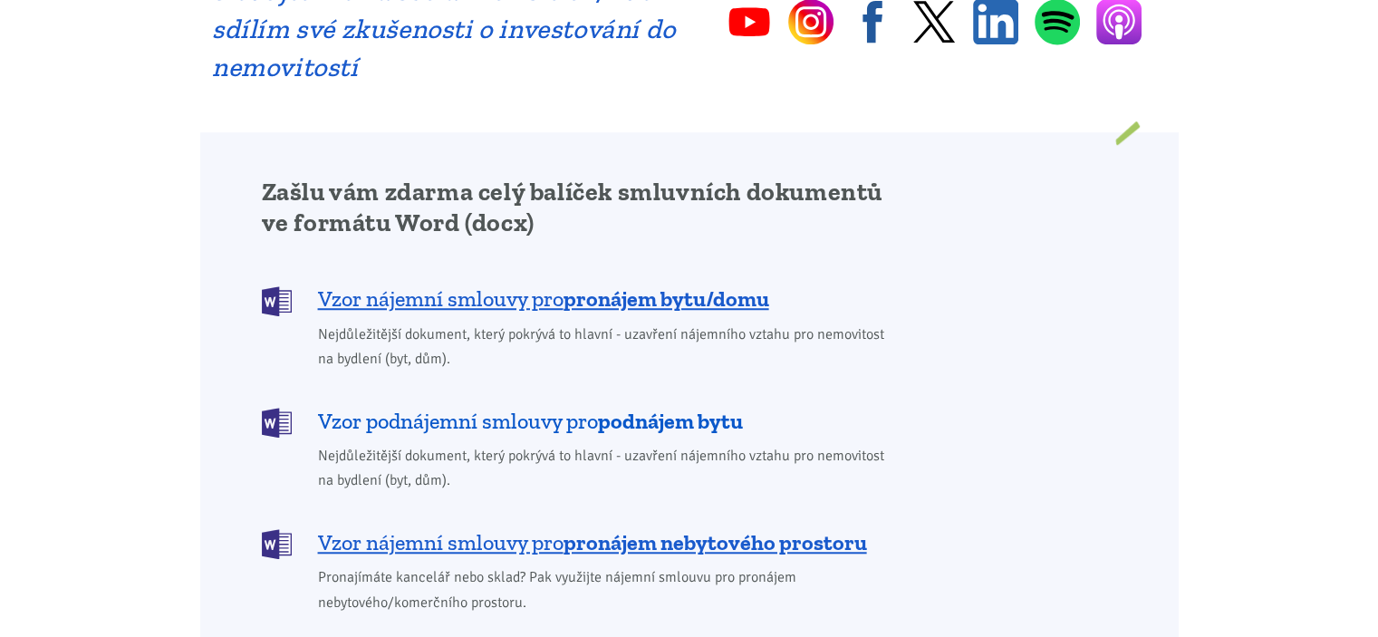 The height and width of the screenshot is (637, 1378). Describe the element at coordinates (579, 299) in the screenshot. I see `a: Vzor nájemní smlouvy propronájem bytu/domu` at that location.